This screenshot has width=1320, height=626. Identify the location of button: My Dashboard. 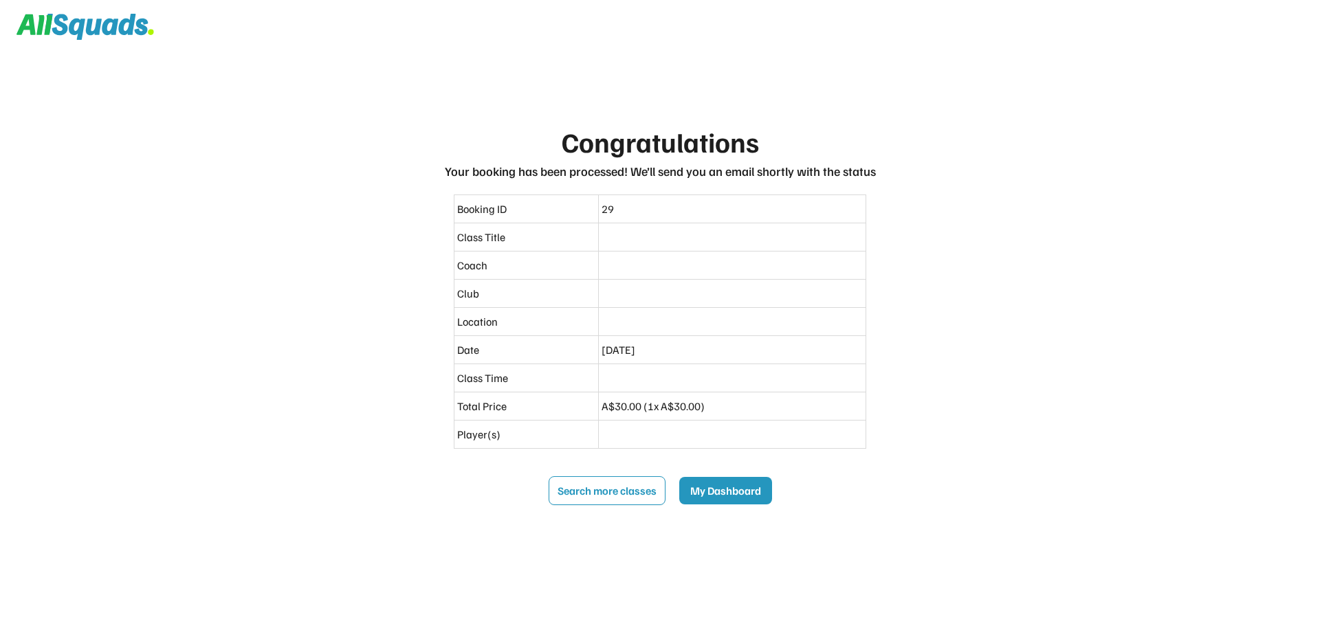
(725, 491).